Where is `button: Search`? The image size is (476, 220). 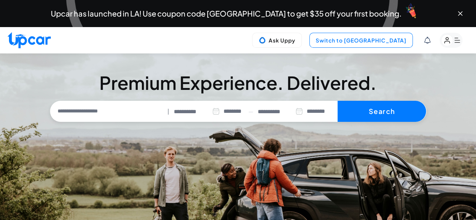
button: Search is located at coordinates (381, 111).